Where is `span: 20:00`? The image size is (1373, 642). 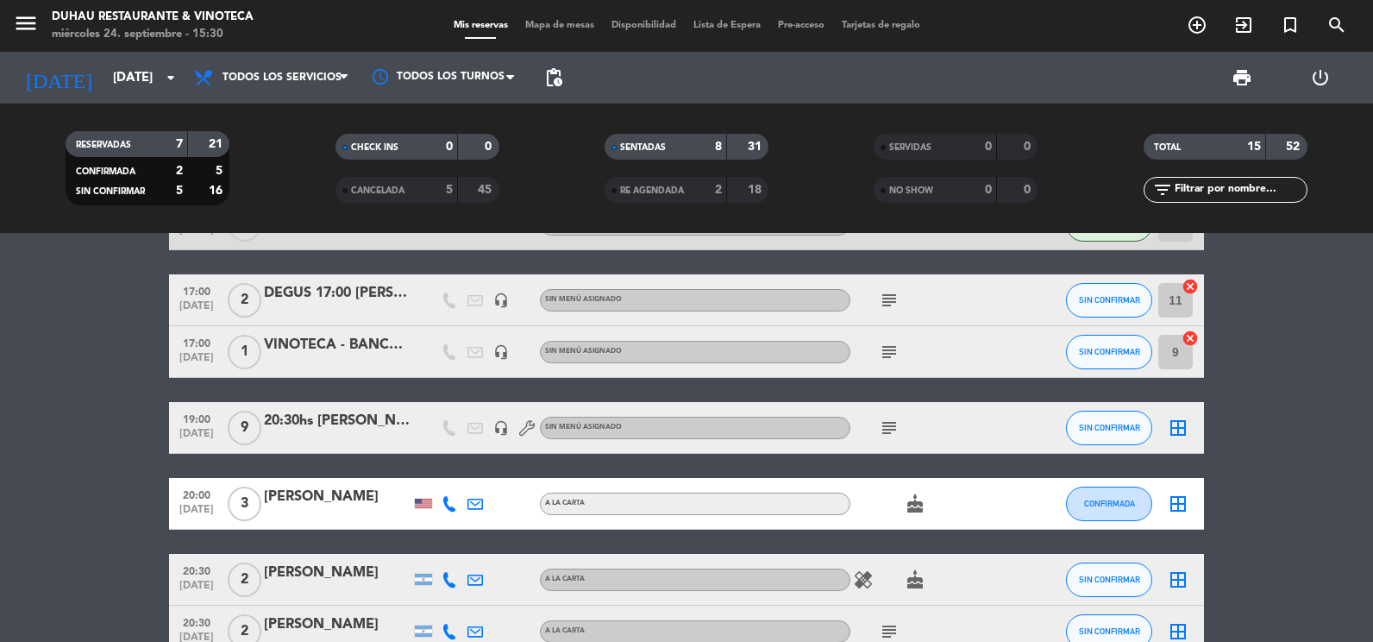 span: 20:00 is located at coordinates (197, 493).